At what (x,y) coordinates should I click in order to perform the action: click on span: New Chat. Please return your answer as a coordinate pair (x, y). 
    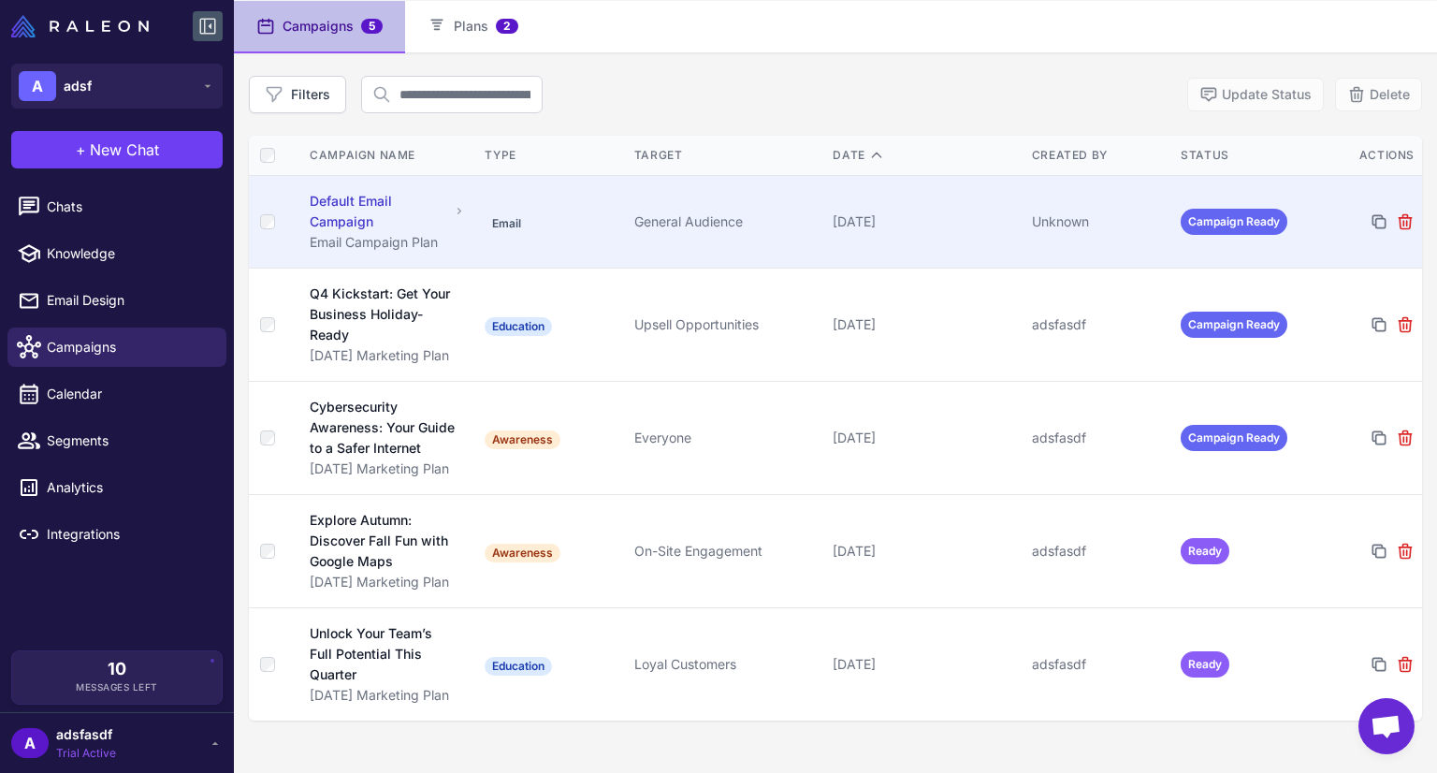
    Looking at the image, I should click on (124, 150).